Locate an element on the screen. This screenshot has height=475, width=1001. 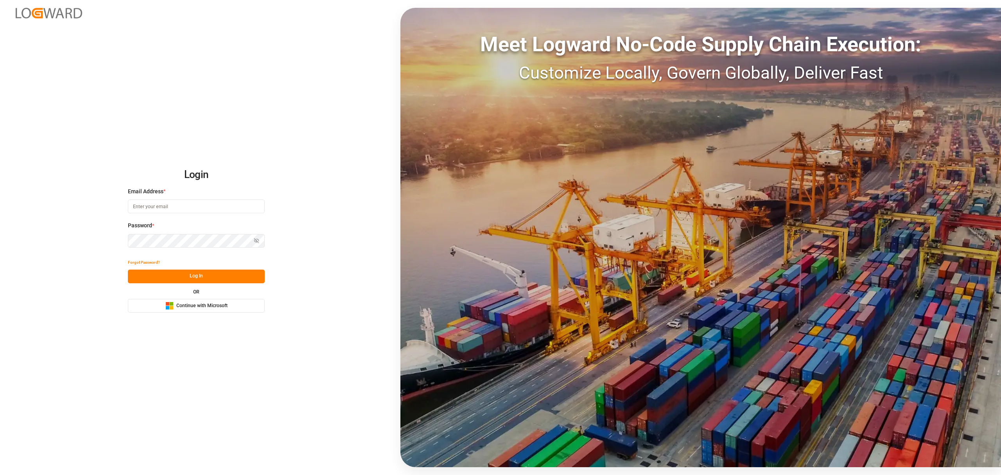
h2: Login is located at coordinates (196, 175).